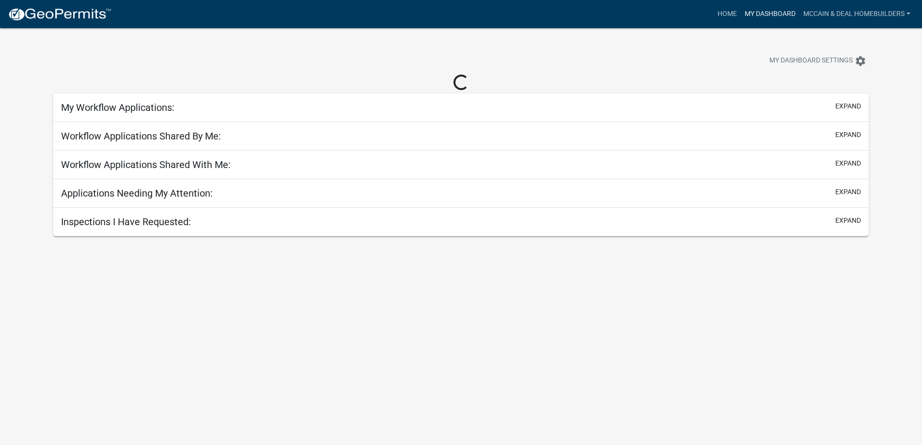  What do you see at coordinates (126, 222) in the screenshot?
I see `h5: Inspections I Have Requested:` at bounding box center [126, 222].